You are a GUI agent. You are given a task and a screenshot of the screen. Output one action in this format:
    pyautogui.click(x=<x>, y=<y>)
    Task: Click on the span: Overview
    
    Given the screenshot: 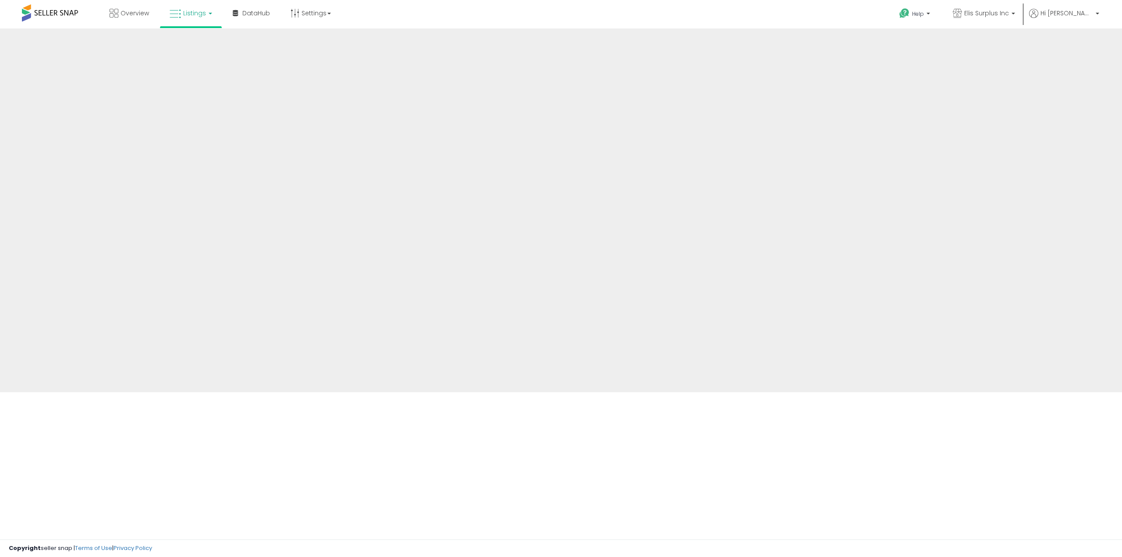 What is the action you would take?
    pyautogui.click(x=135, y=13)
    